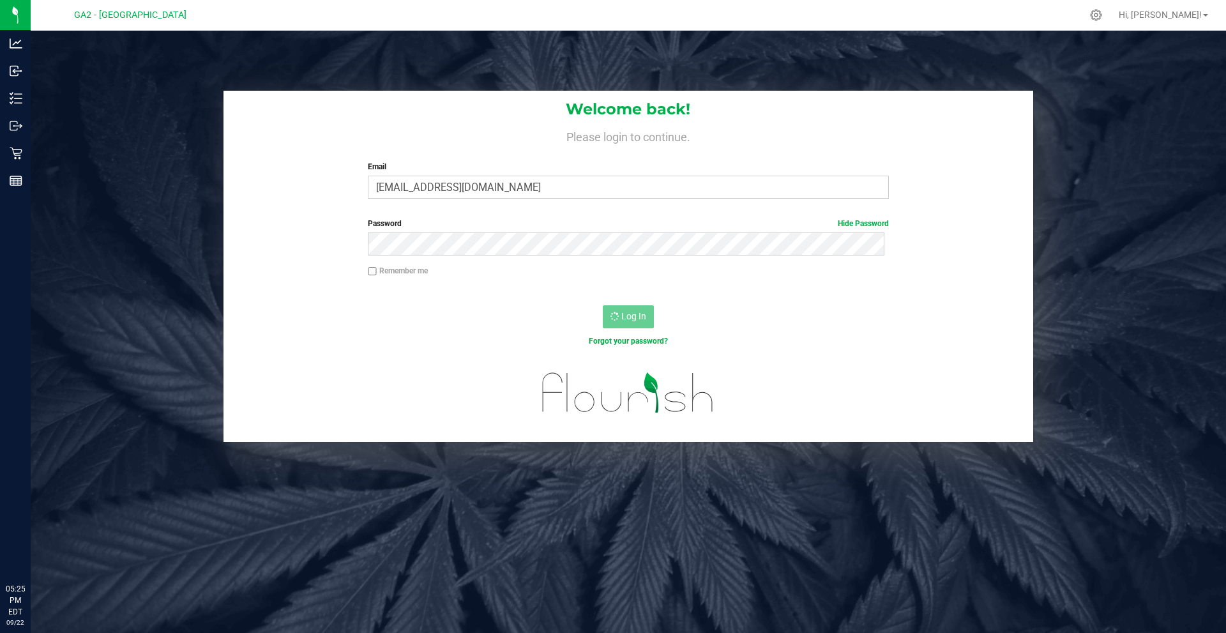 The height and width of the screenshot is (633, 1226). I want to click on input: Remember me, so click(372, 271).